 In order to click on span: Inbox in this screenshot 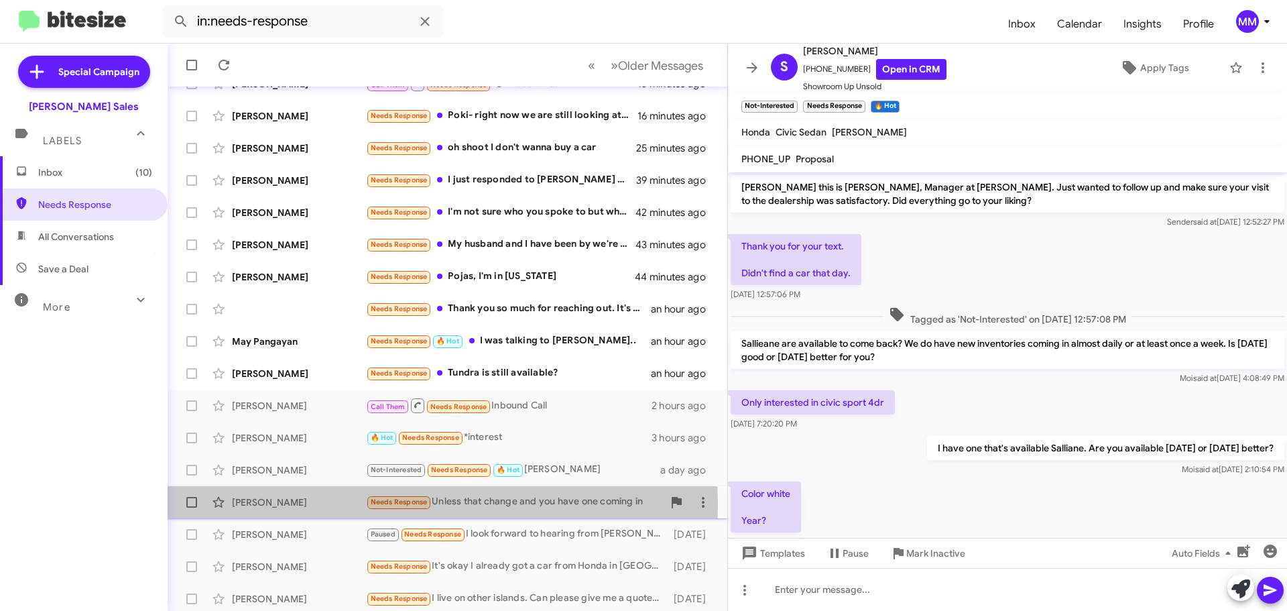, I will do `click(1022, 24)`.